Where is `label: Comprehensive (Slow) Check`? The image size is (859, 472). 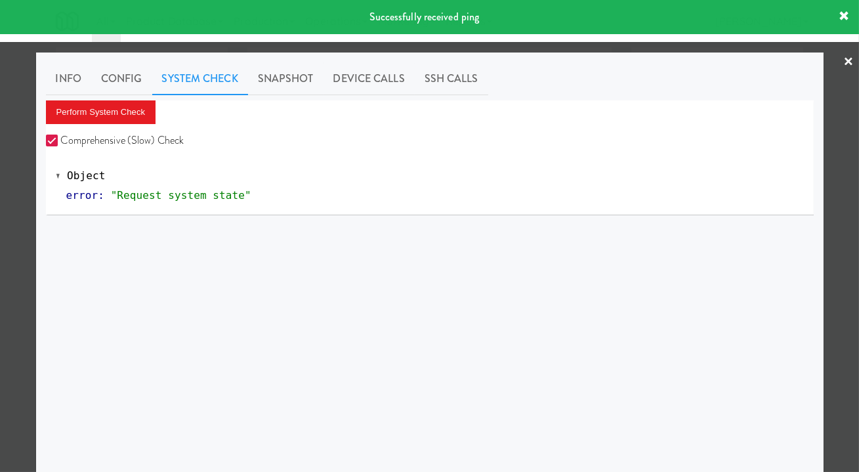 label: Comprehensive (Slow) Check is located at coordinates (115, 140).